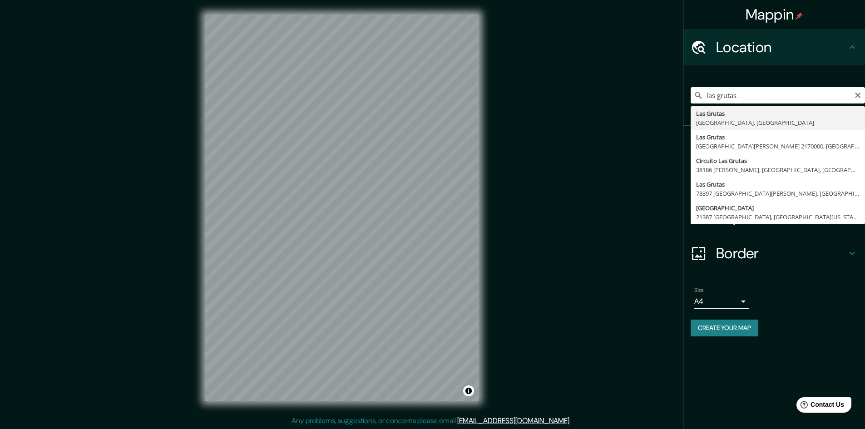  What do you see at coordinates (778, 161) in the screenshot?
I see `div: Circuito Las Grutas` at bounding box center [778, 161].